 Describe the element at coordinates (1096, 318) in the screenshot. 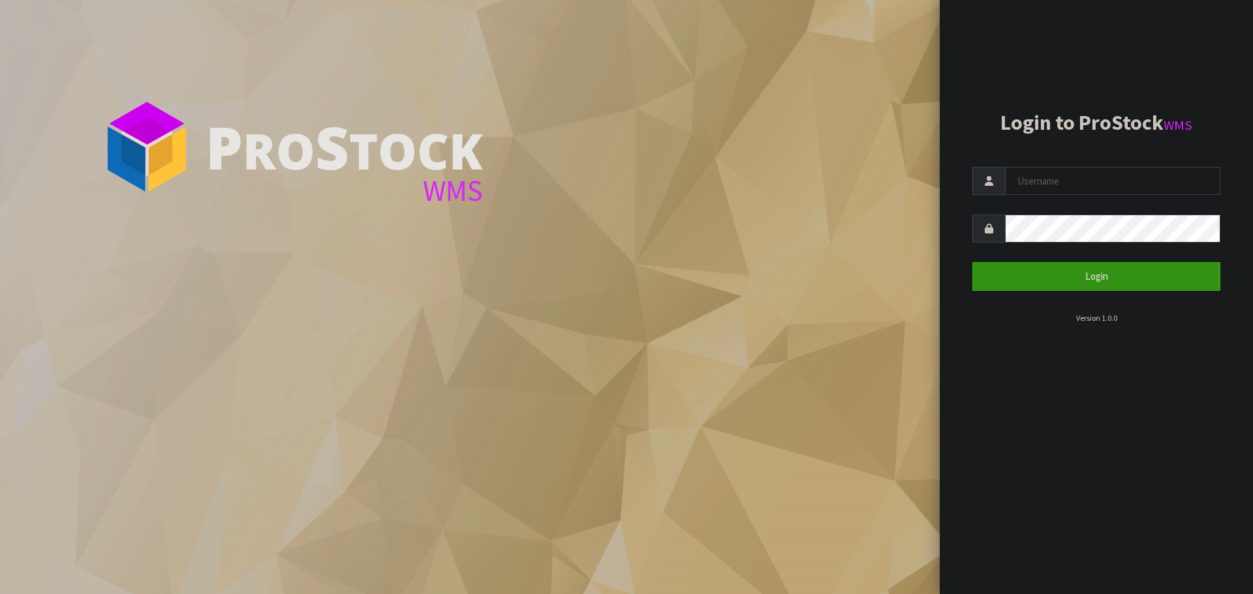

I see `small: Version 1.0.0` at that location.